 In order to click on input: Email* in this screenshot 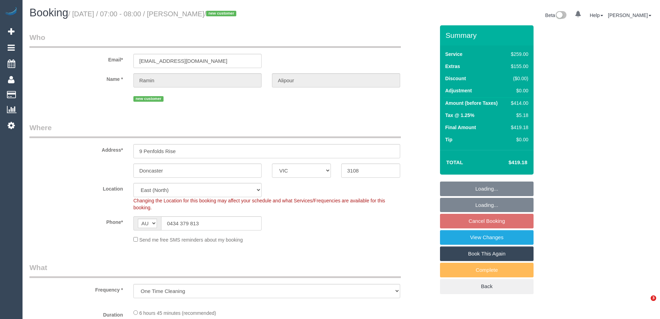, I will do `click(198, 61)`.